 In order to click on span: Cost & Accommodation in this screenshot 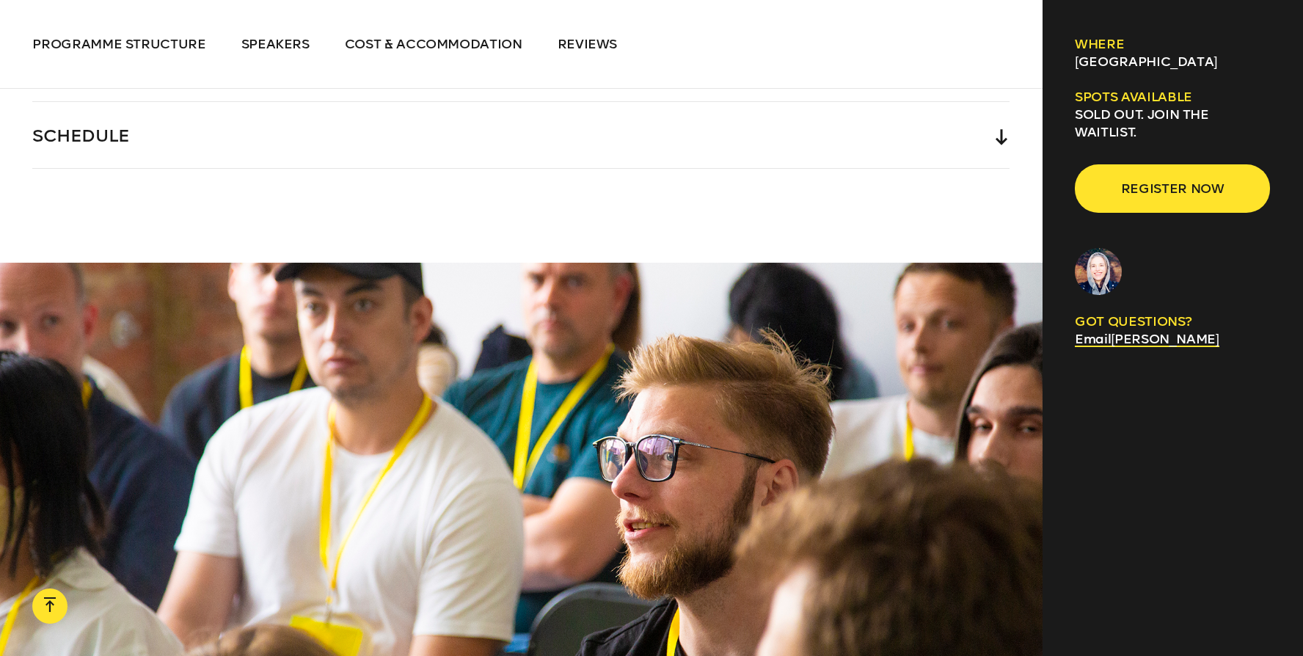, I will do `click(434, 44)`.